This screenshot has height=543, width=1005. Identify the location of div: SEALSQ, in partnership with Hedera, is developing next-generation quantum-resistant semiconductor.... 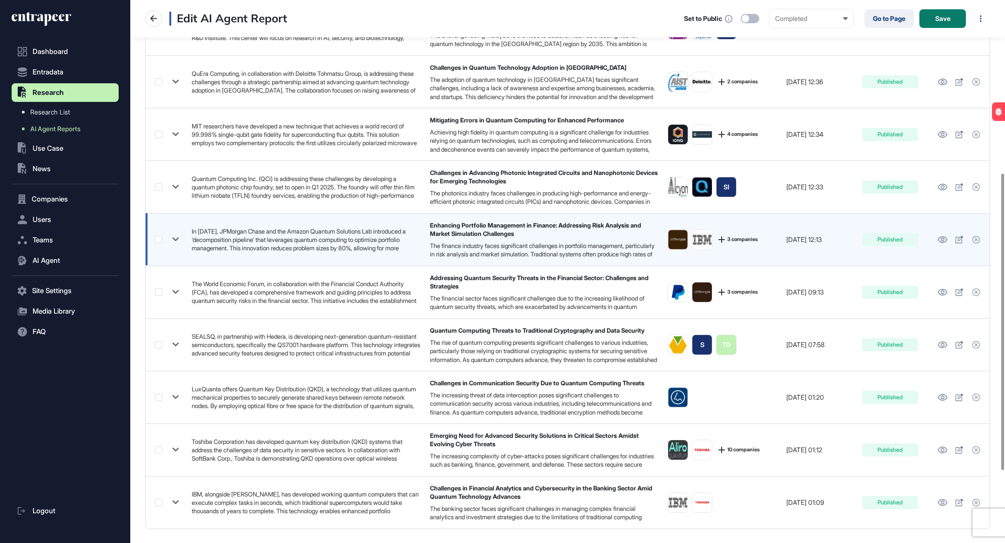
(306, 345).